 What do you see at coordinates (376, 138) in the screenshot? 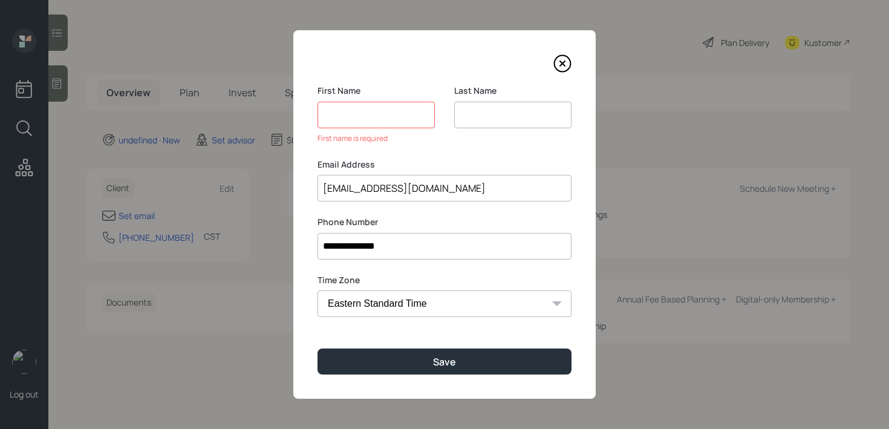
I see `div: First name is required` at bounding box center [376, 138].